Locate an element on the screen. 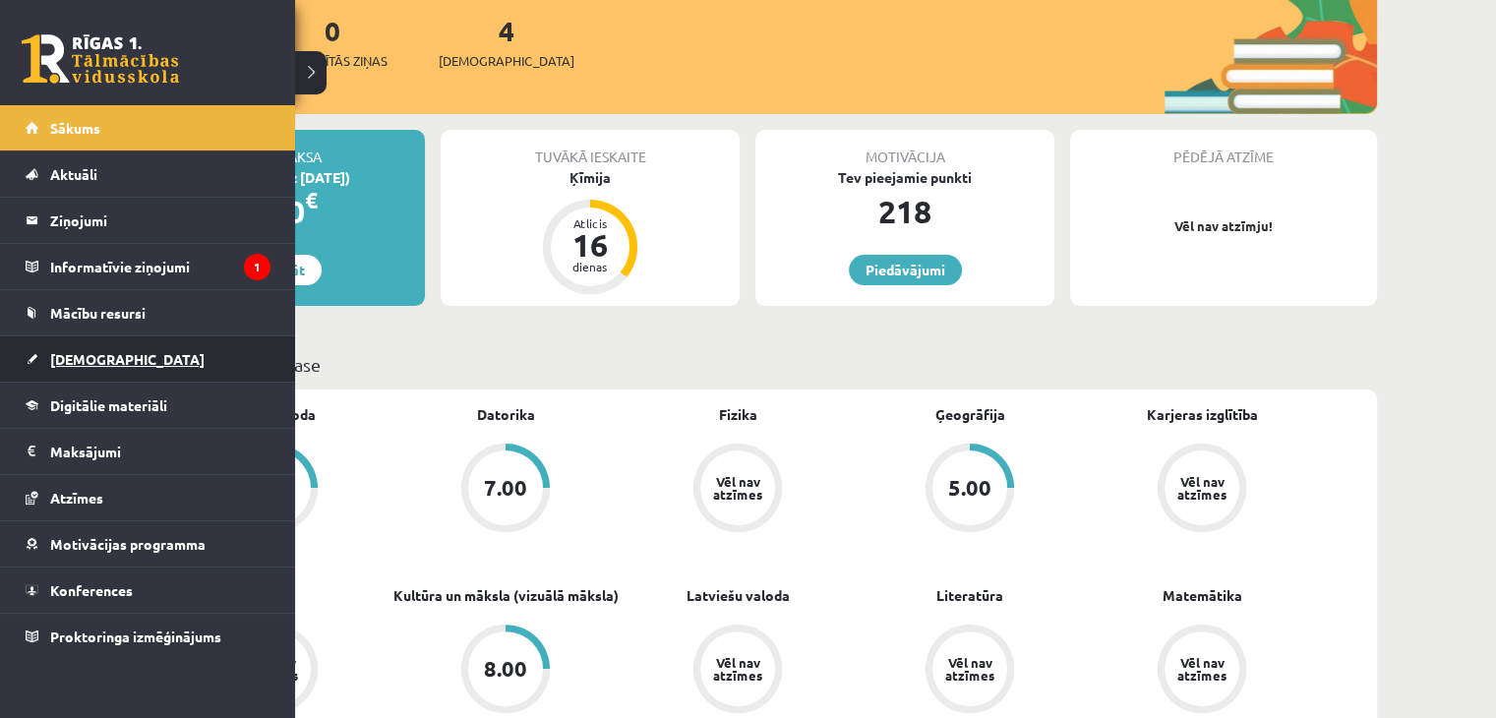 Image resolution: width=1496 pixels, height=718 pixels. a: Piedāvājumi is located at coordinates (905, 269).